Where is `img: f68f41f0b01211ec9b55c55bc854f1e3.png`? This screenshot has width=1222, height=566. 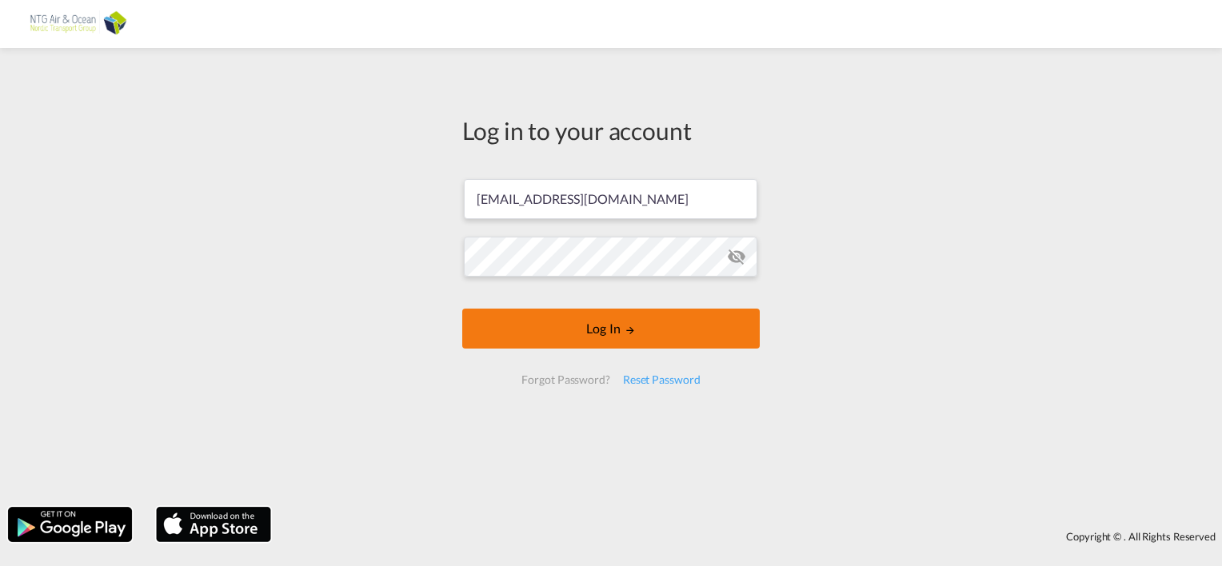
img: f68f41f0b01211ec9b55c55bc854f1e3.png is located at coordinates (78, 24).